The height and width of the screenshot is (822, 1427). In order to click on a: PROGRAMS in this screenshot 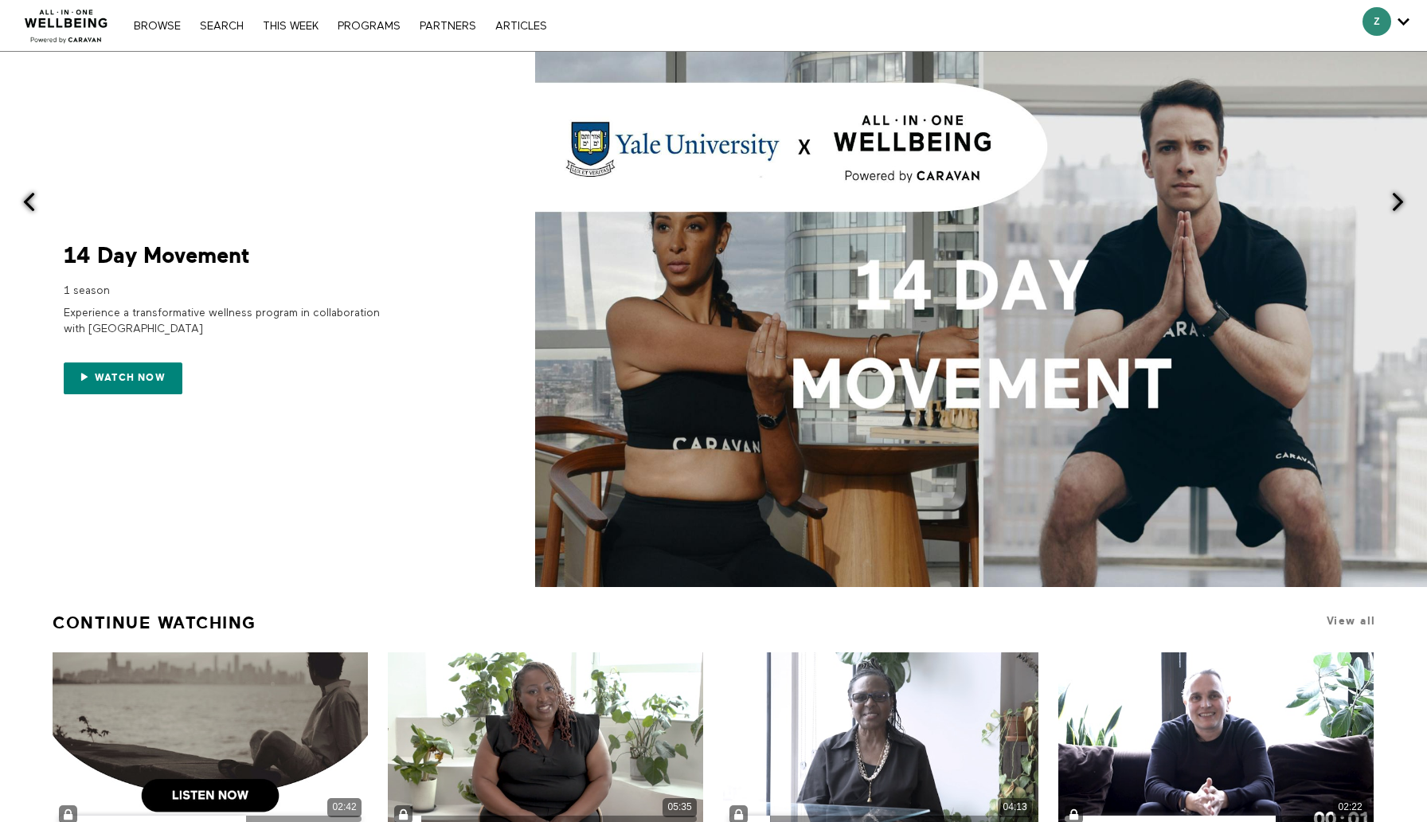, I will do `click(369, 26)`.